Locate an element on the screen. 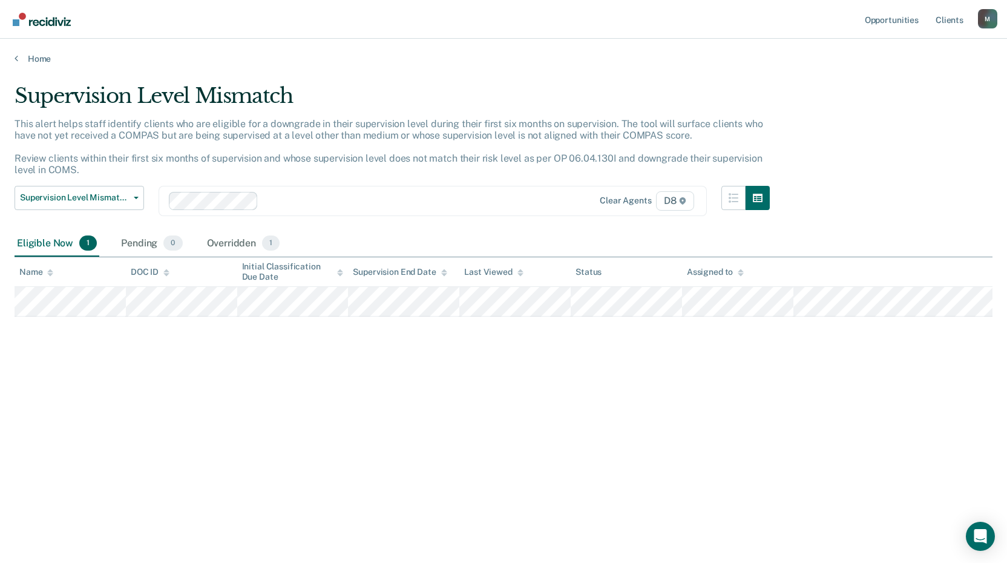  img: Recidiviz is located at coordinates (42, 19).